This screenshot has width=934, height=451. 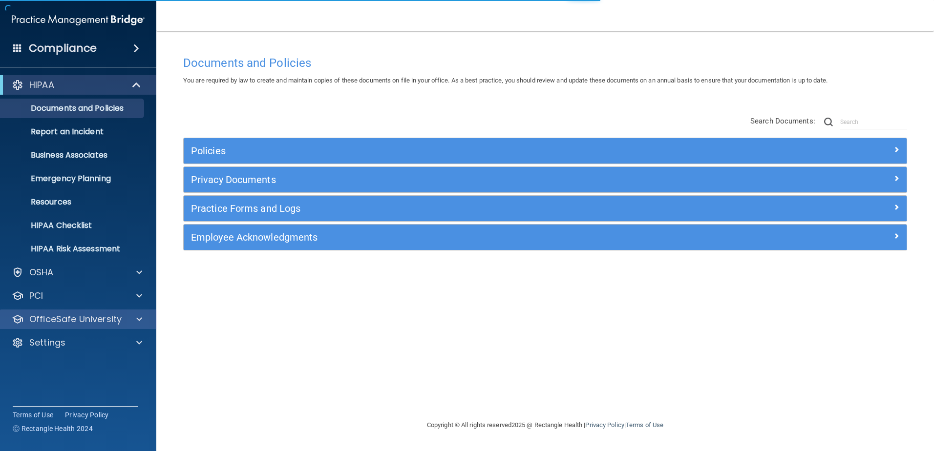 I want to click on p: OSHA, so click(x=42, y=273).